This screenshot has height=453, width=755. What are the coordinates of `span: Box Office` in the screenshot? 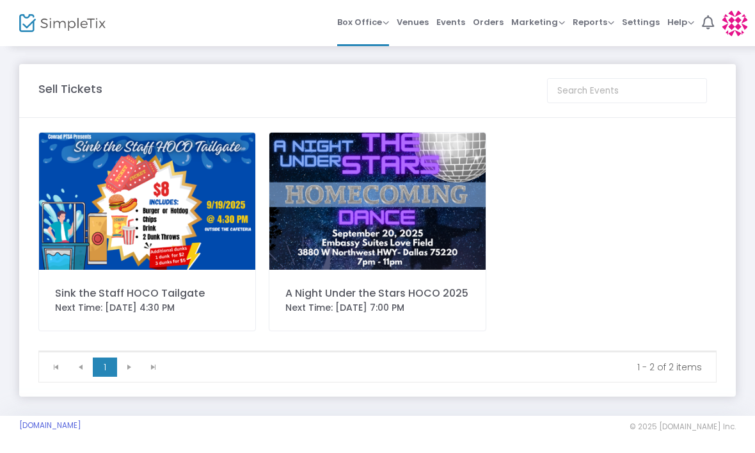 It's located at (363, 22).